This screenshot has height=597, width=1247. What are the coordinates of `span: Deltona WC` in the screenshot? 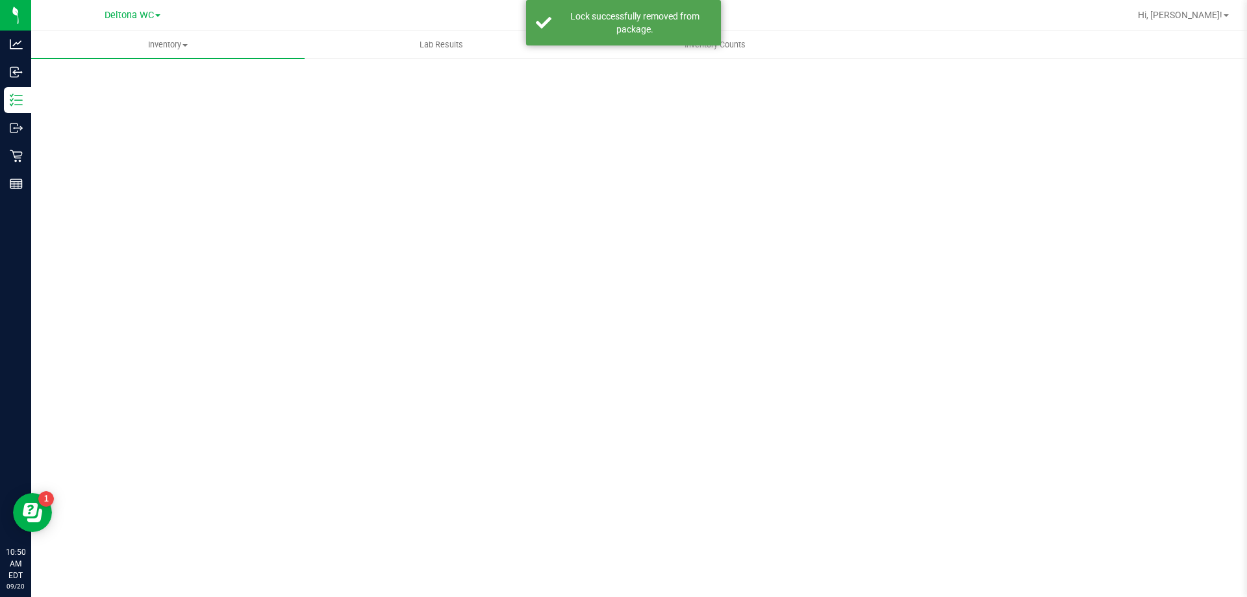 It's located at (129, 15).